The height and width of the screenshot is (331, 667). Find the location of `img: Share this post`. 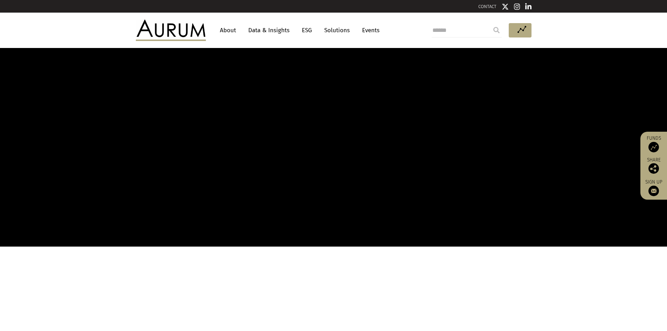

img: Share this post is located at coordinates (654, 168).